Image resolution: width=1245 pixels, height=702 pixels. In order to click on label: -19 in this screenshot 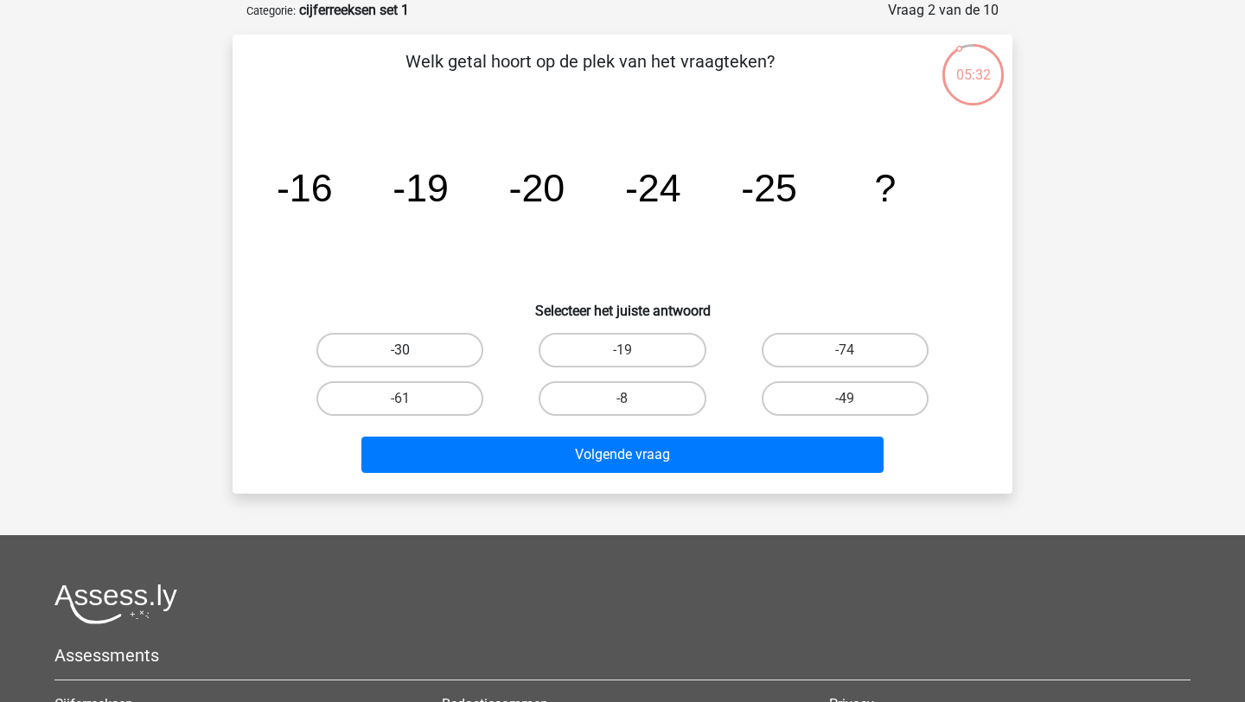, I will do `click(621, 350)`.